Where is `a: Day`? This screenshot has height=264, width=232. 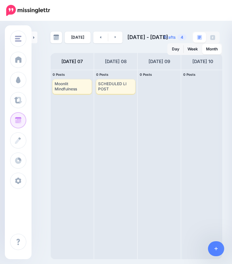
a: Day is located at coordinates (176, 49).